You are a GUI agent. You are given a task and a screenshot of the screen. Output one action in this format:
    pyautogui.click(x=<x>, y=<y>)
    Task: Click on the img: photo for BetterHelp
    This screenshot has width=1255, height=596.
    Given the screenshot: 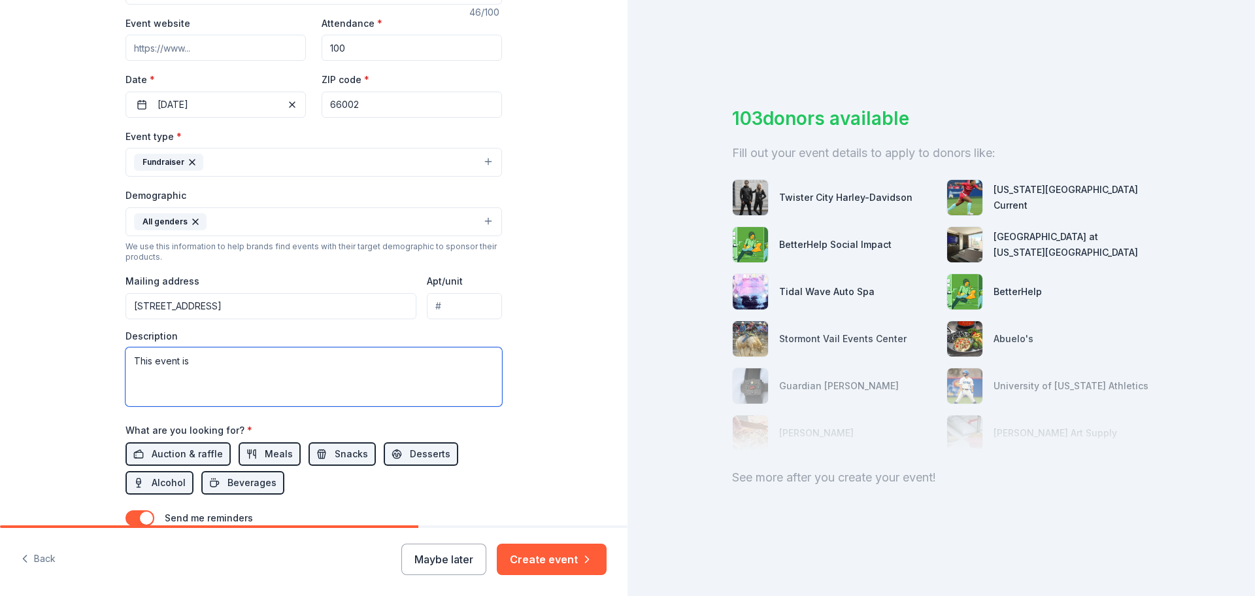 What is the action you would take?
    pyautogui.click(x=965, y=292)
    